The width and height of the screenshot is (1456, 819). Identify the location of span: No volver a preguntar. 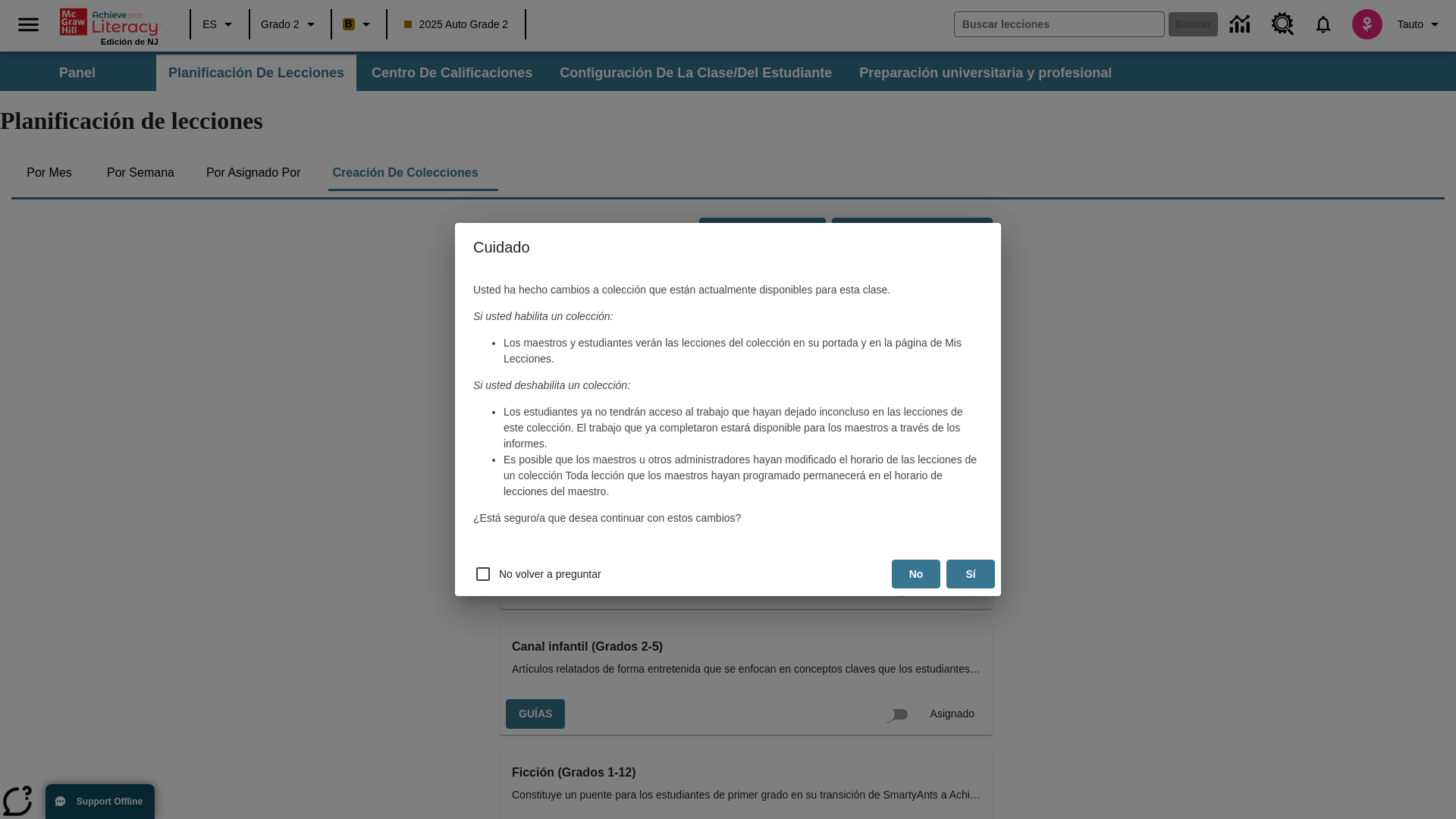
(550, 574).